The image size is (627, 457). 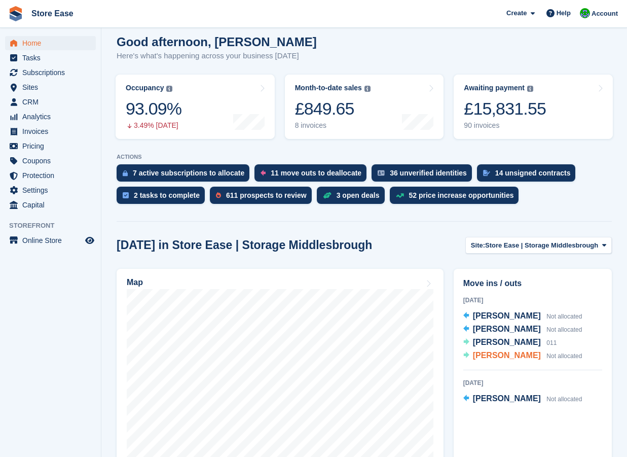 I want to click on img: active_subscription_to_allocate_icon-d502201f5373d7db506a760aba3b589e785aa758c864c3986d89f69b8ff3..., so click(x=125, y=173).